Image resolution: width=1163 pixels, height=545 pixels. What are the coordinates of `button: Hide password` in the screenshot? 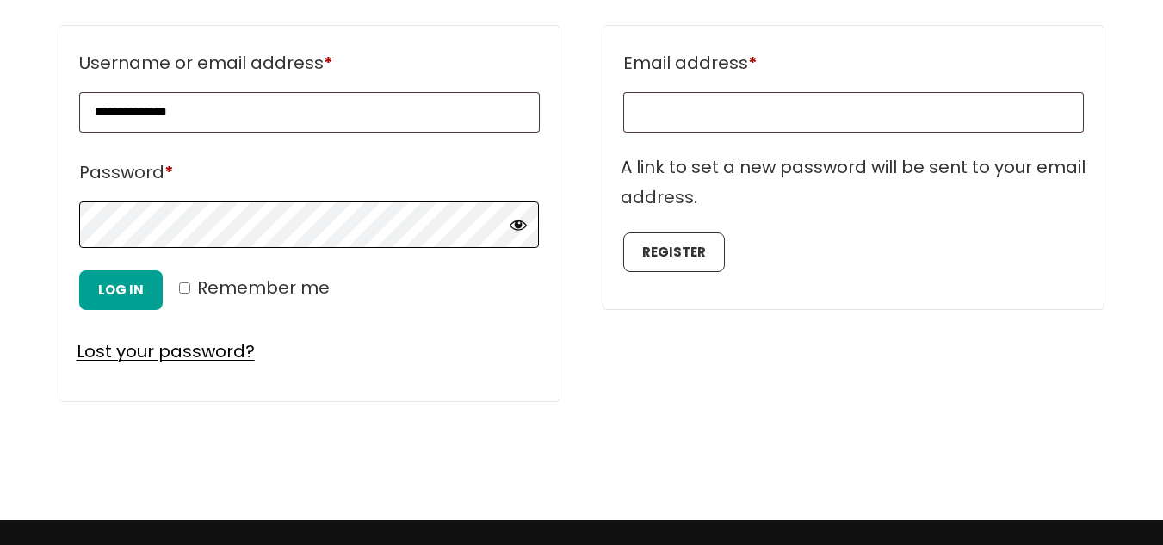 It's located at (518, 225).